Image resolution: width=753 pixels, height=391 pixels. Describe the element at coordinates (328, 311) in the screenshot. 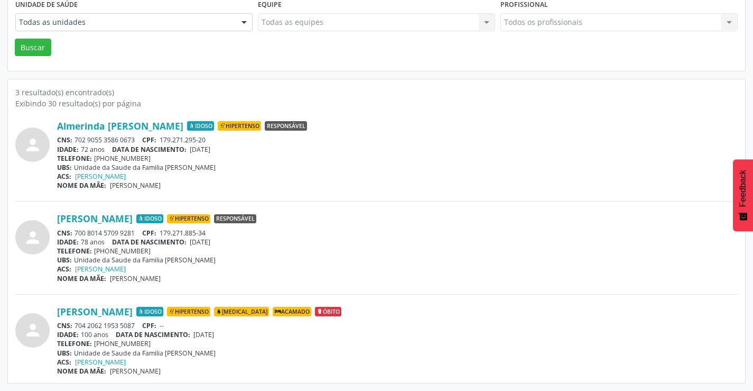

I see `span: Óbito` at that location.